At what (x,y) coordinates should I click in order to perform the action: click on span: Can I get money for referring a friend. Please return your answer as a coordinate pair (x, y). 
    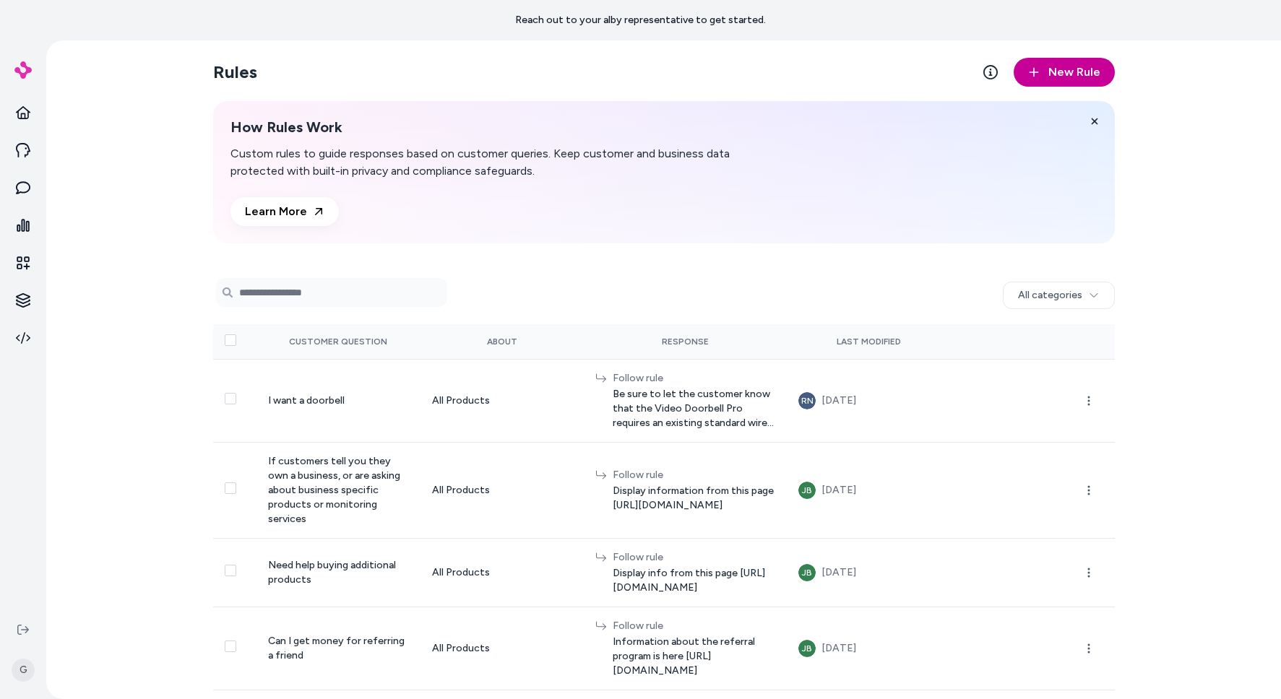
    Looking at the image, I should click on (336, 648).